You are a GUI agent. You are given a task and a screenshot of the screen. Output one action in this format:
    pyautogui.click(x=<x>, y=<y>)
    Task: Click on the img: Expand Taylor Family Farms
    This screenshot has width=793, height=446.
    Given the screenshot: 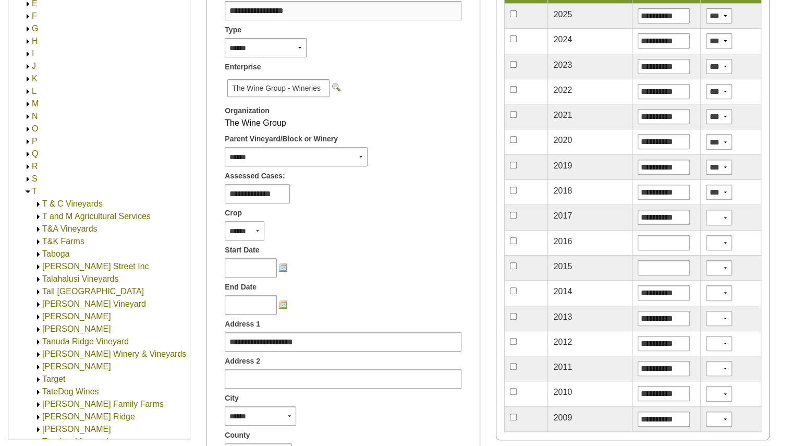 What is the action you would take?
    pyautogui.click(x=38, y=404)
    